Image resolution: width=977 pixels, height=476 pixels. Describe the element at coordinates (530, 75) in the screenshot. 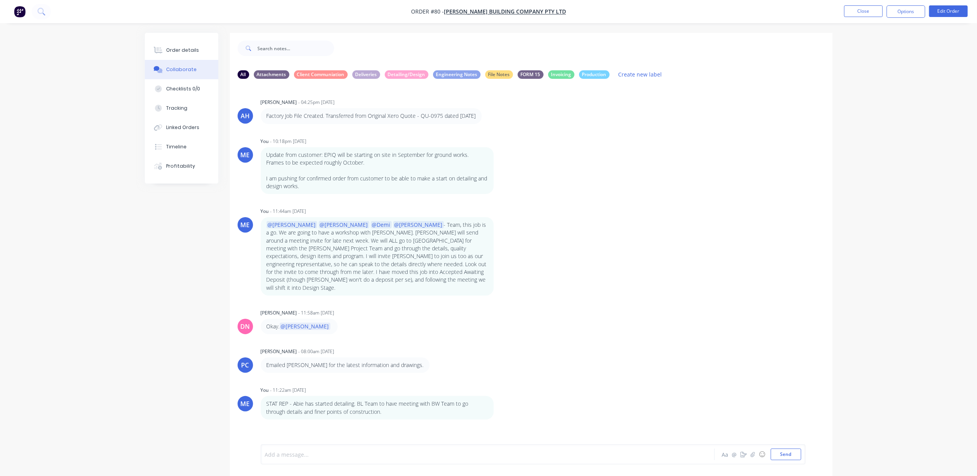

I see `div: FORM 15` at that location.